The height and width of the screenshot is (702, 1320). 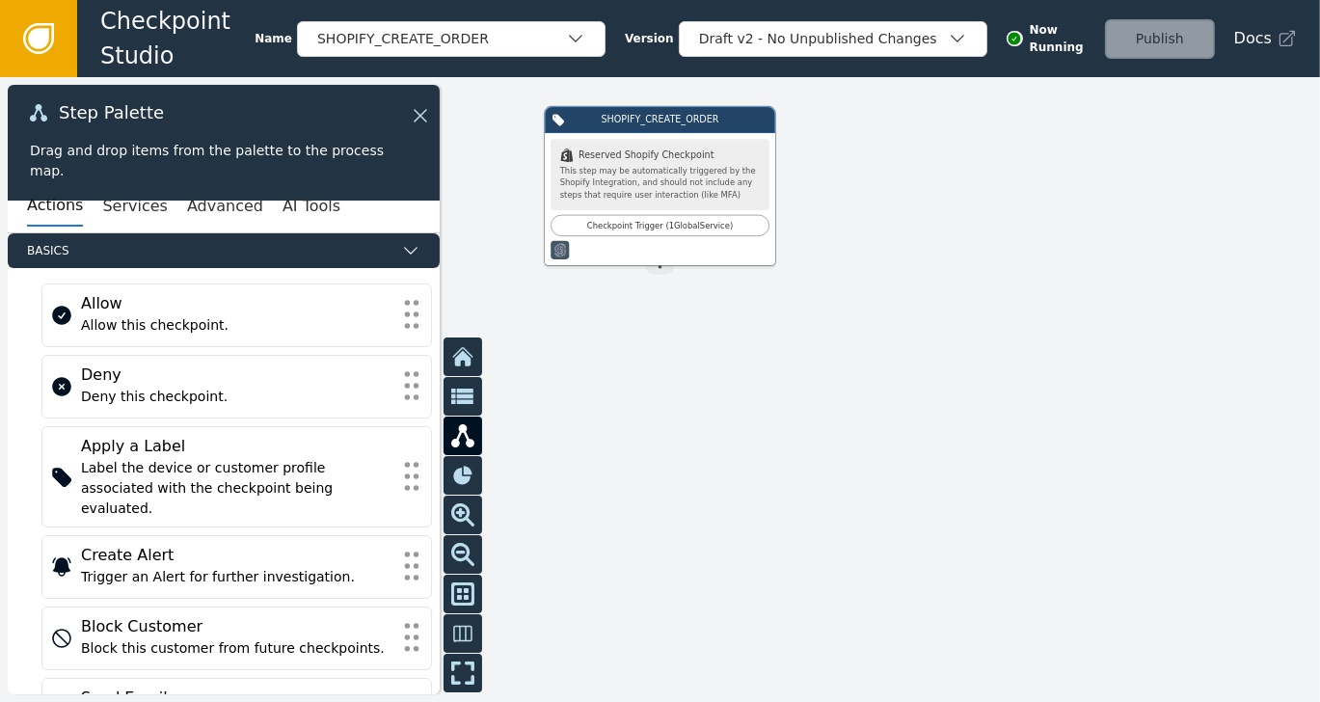 I want to click on span: Step Palette, so click(x=111, y=113).